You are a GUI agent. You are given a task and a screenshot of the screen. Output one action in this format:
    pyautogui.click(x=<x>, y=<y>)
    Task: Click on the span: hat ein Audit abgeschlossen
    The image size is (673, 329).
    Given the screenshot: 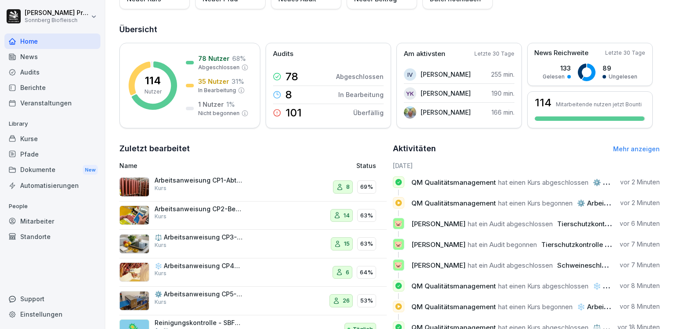 What is the action you would take?
    pyautogui.click(x=510, y=265)
    